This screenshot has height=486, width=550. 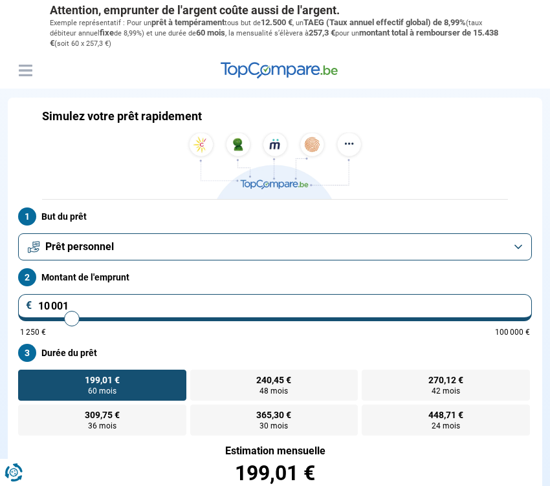 I want to click on p: Attention, emprunter de l'argent coûte aussi de l'argent., so click(x=275, y=10).